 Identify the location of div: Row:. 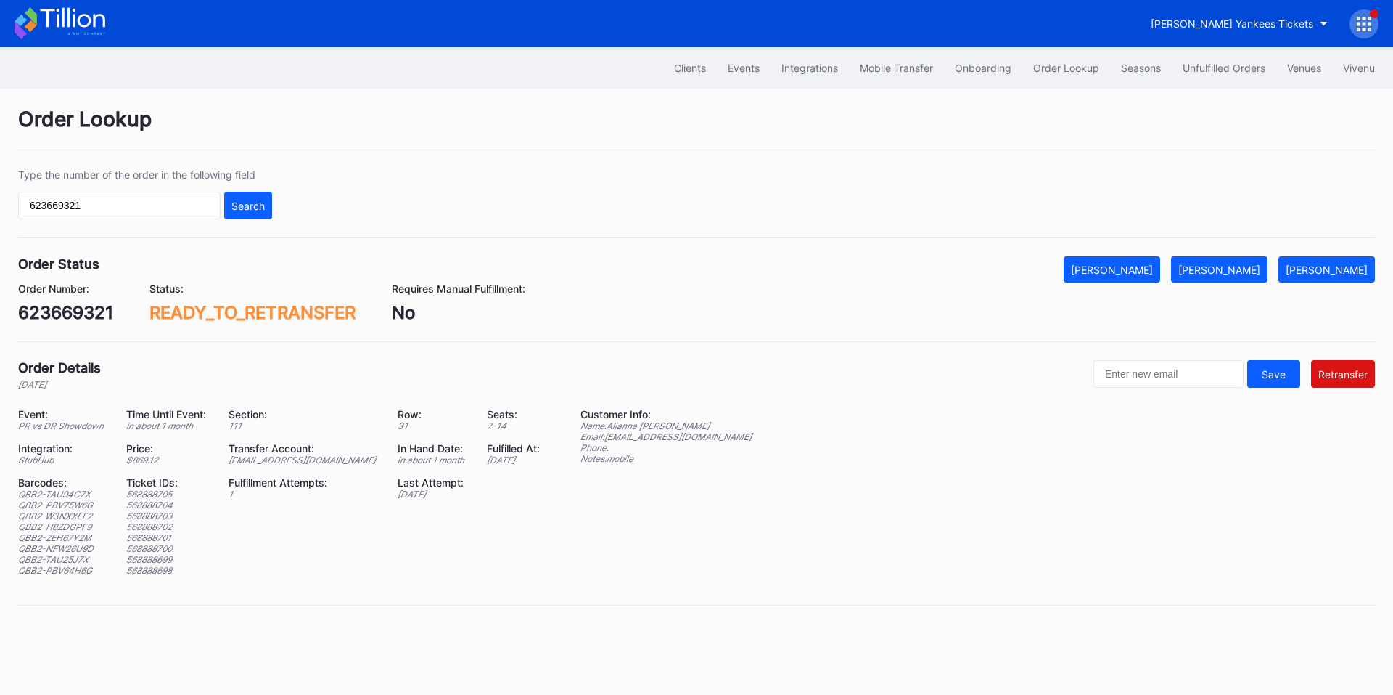
(433, 414).